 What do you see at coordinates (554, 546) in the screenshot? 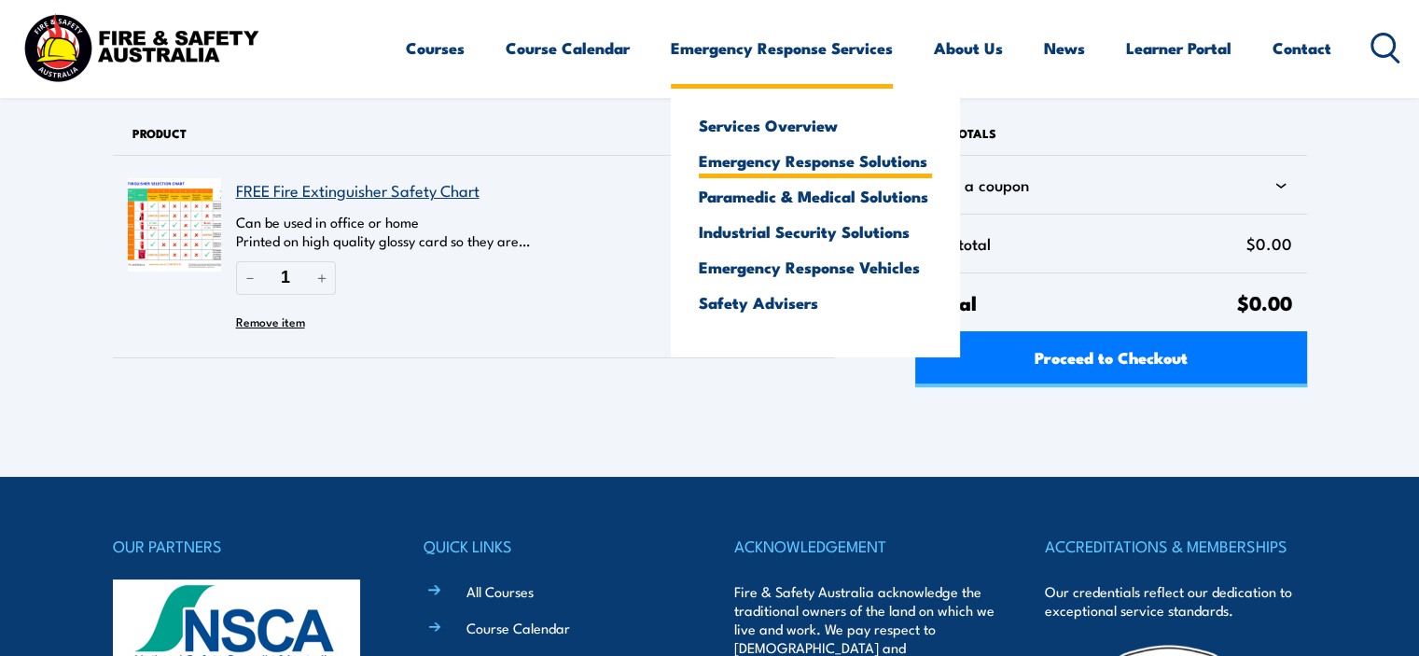
I see `h4: QUICK LINKS` at bounding box center [554, 546].